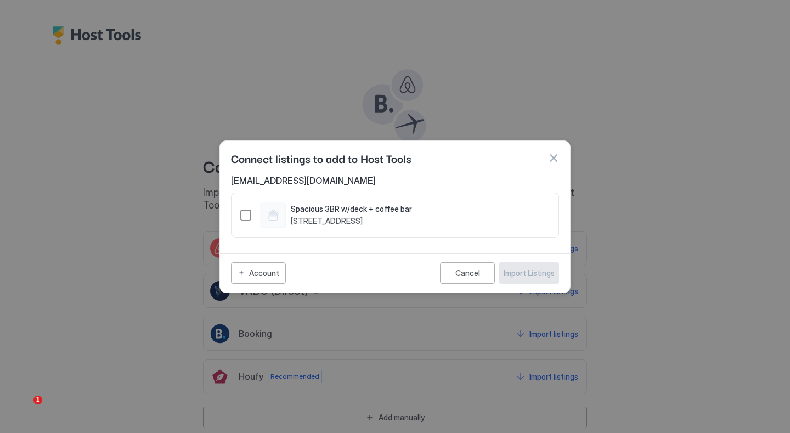 The image size is (790, 433). I want to click on div: Account, so click(264, 273).